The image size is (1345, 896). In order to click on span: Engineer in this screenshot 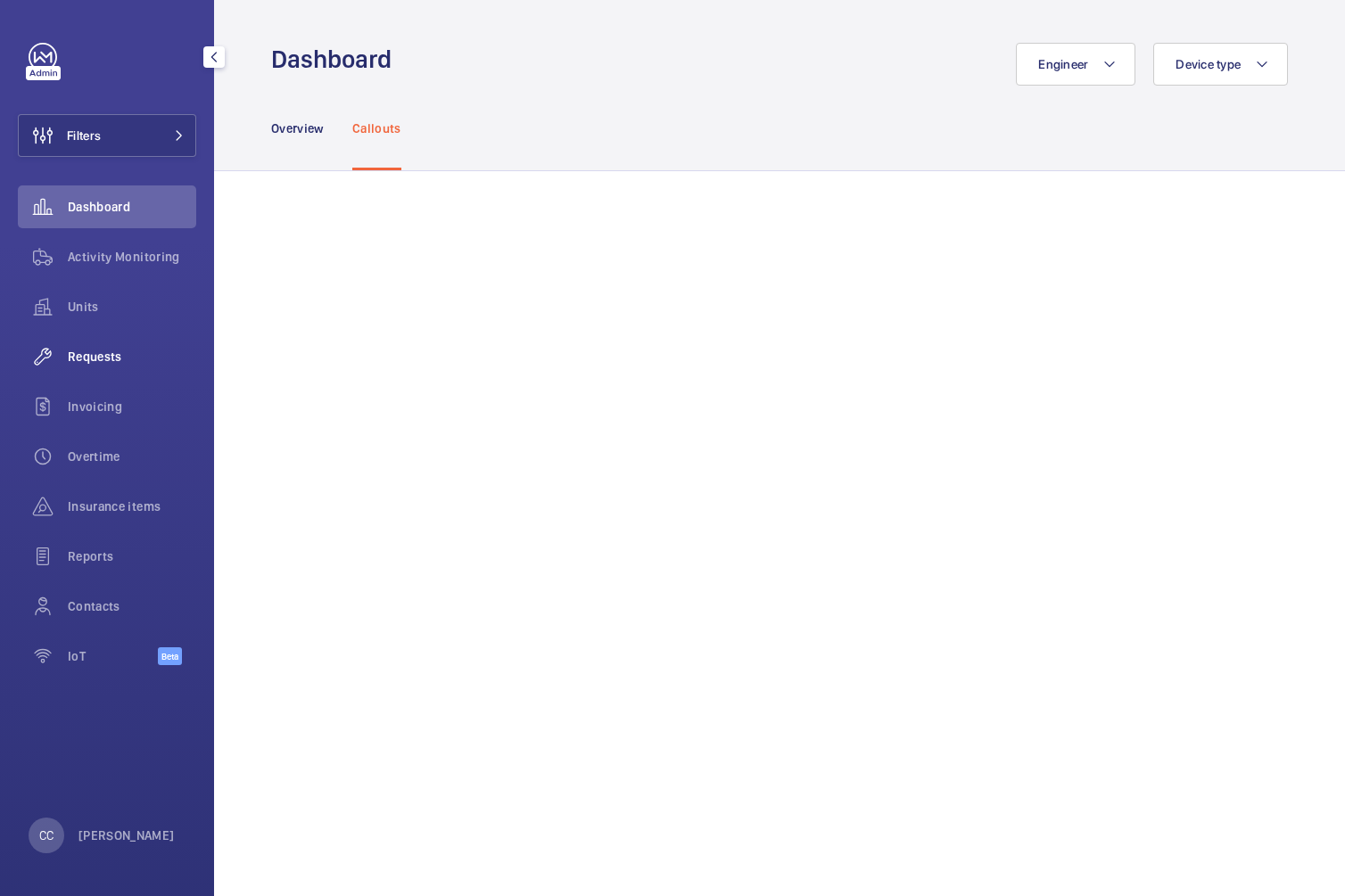, I will do `click(1063, 64)`.